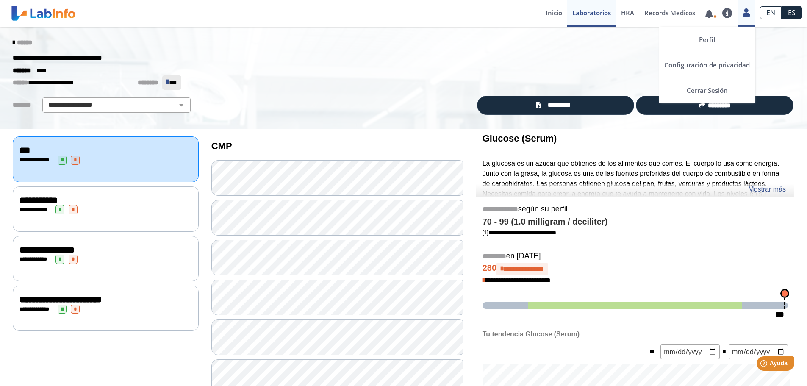 The image size is (807, 386). I want to click on a: Cerrar Sesión, so click(707, 90).